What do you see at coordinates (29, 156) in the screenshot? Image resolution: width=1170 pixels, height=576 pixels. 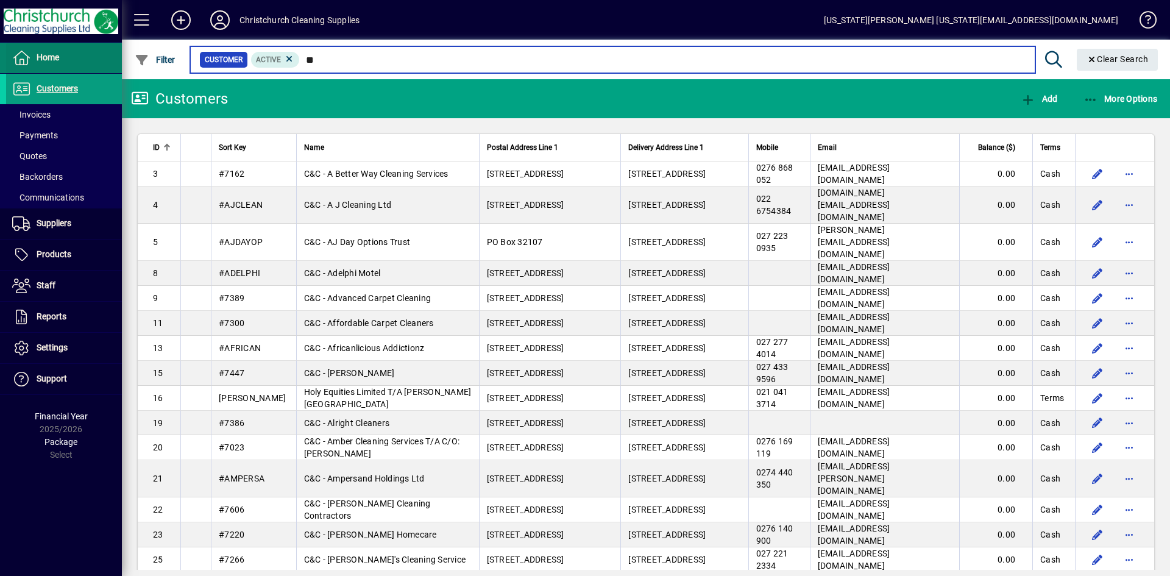 I see `span: Quotes` at bounding box center [29, 156].